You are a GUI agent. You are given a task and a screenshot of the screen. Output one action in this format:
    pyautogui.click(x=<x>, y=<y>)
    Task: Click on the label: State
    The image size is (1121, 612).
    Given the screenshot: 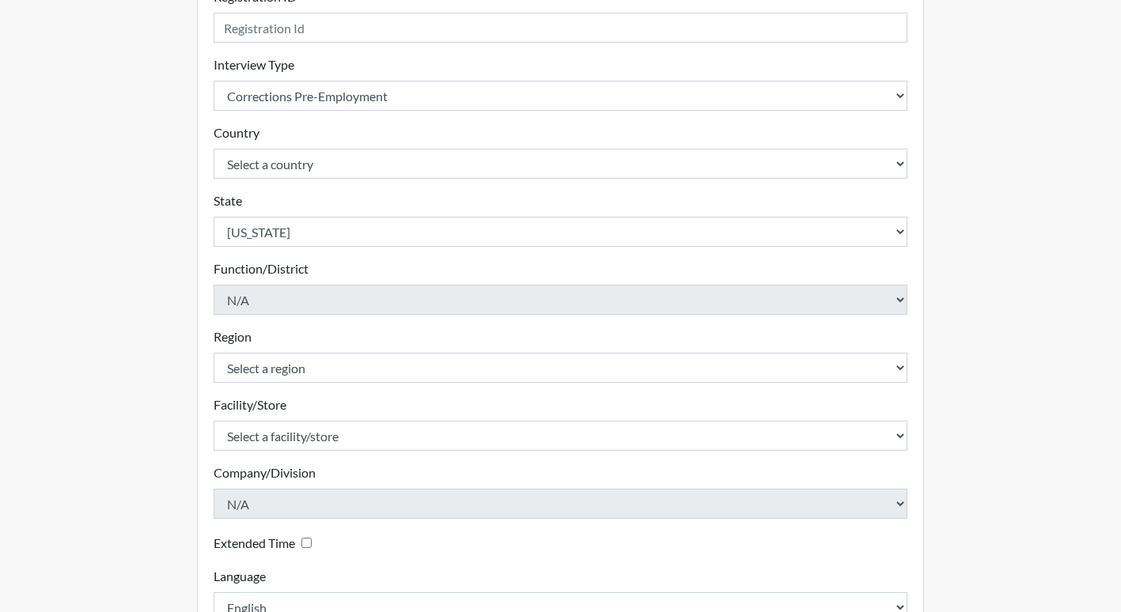 What is the action you would take?
    pyautogui.click(x=228, y=201)
    